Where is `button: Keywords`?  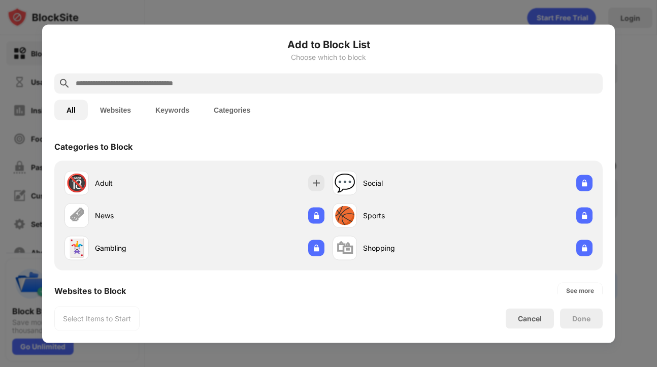
button: Keywords is located at coordinates (172, 110).